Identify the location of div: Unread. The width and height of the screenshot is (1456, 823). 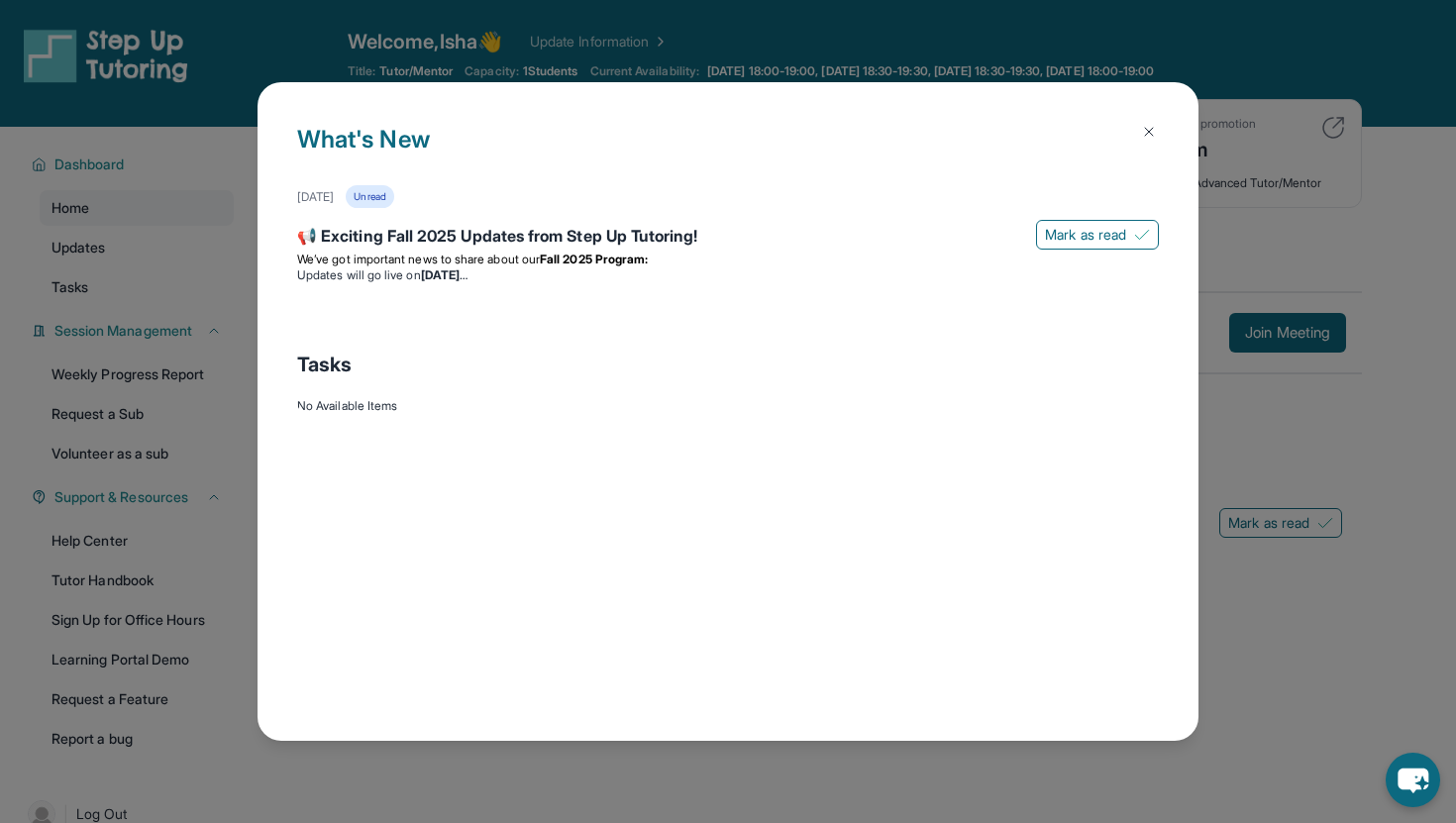
(369, 196).